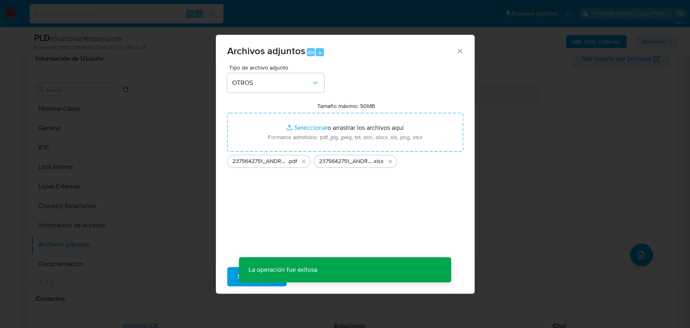 This screenshot has height=328, width=690. Describe the element at coordinates (276, 83) in the screenshot. I see `button: OTROS` at that location.